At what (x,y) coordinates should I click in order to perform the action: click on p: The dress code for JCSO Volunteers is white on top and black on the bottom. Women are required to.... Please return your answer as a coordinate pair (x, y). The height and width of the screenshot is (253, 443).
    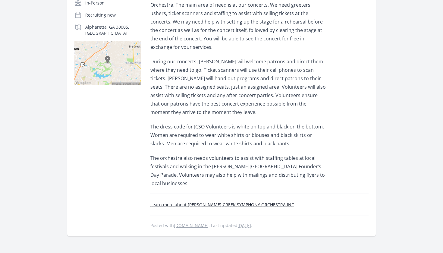
    Looking at the image, I should click on (238, 135).